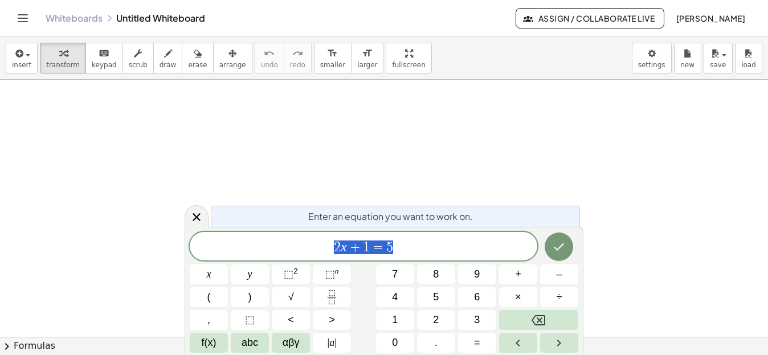 This screenshot has width=768, height=355. I want to click on span: transform, so click(63, 65).